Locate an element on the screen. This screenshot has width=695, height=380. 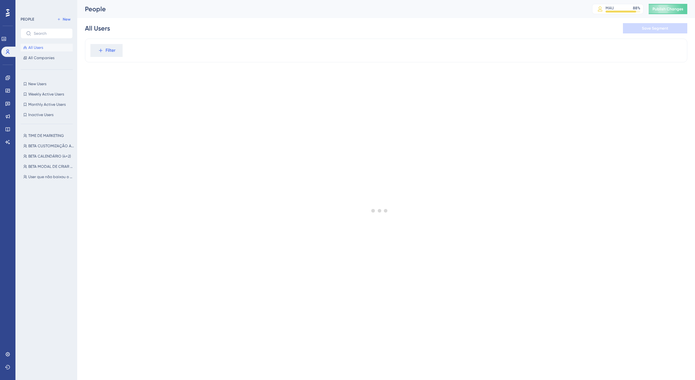
span: User que não baixou o app is located at coordinates (51, 177).